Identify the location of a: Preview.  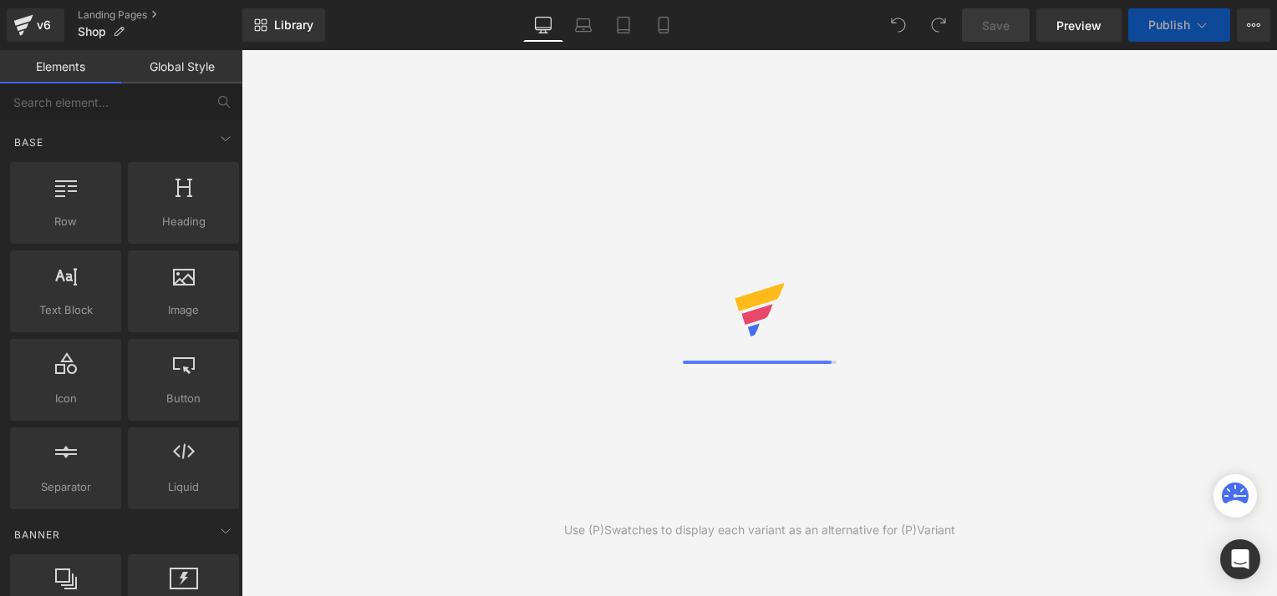
(1079, 25).